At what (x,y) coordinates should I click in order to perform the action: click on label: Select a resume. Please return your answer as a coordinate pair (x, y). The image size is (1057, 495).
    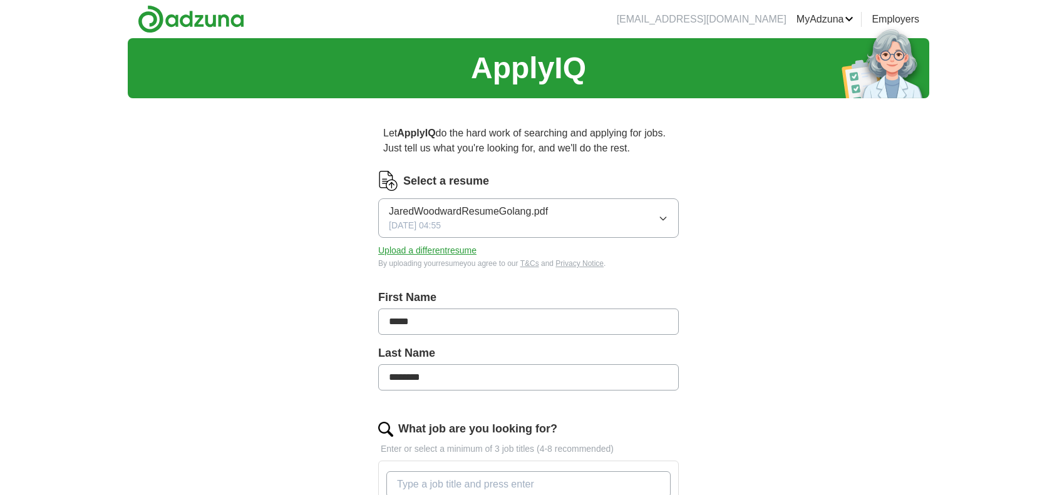
    Looking at the image, I should click on (446, 181).